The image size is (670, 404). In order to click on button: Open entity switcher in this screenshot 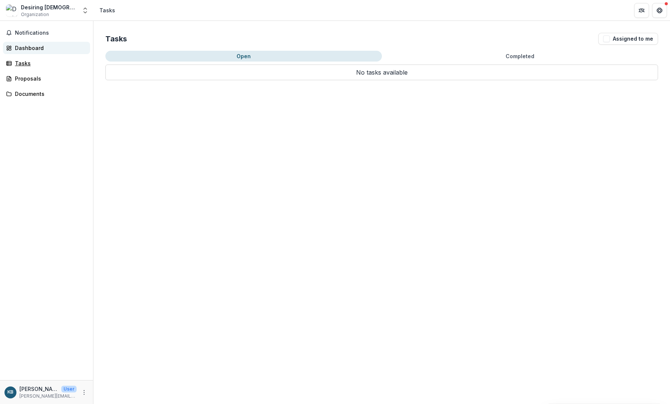, I will do `click(85, 10)`.